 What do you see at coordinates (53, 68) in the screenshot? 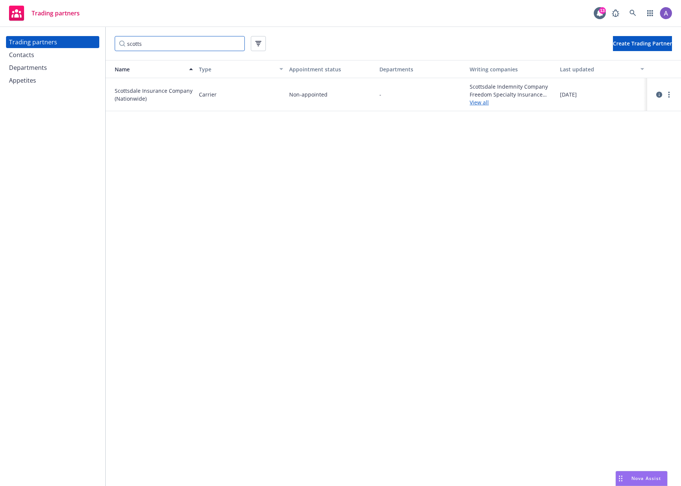
I see `a: Departments` at bounding box center [53, 68].